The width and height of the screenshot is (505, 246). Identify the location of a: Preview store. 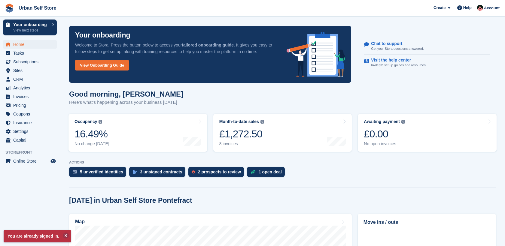
(53, 161).